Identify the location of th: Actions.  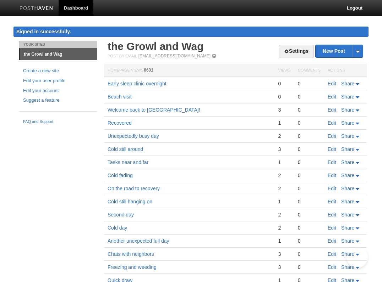
(345, 71).